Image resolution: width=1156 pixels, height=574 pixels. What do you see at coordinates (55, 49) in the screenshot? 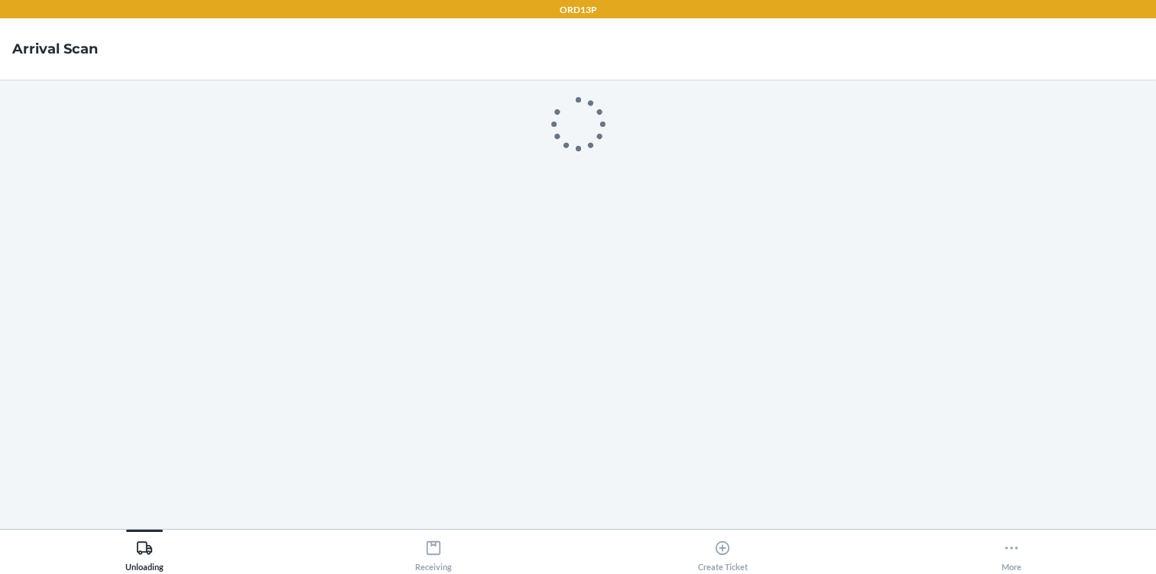
I see `h4: Arrival Scan` at bounding box center [55, 49].